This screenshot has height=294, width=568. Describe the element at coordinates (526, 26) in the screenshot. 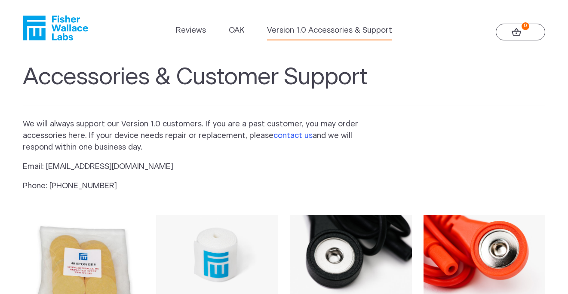

I see `strong: 0` at that location.